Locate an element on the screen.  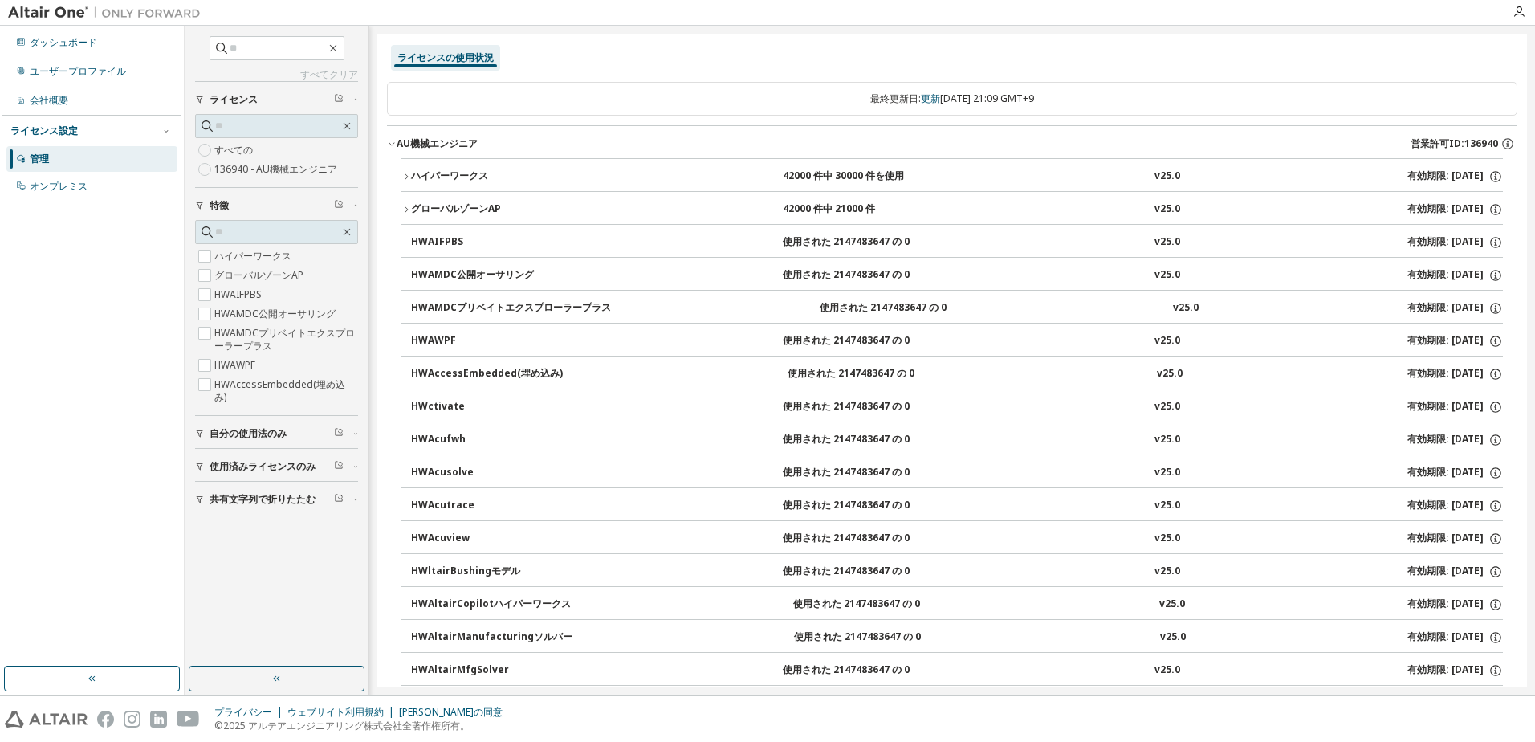
label: HWAMDC公開オーサリング is located at coordinates (276, 314).